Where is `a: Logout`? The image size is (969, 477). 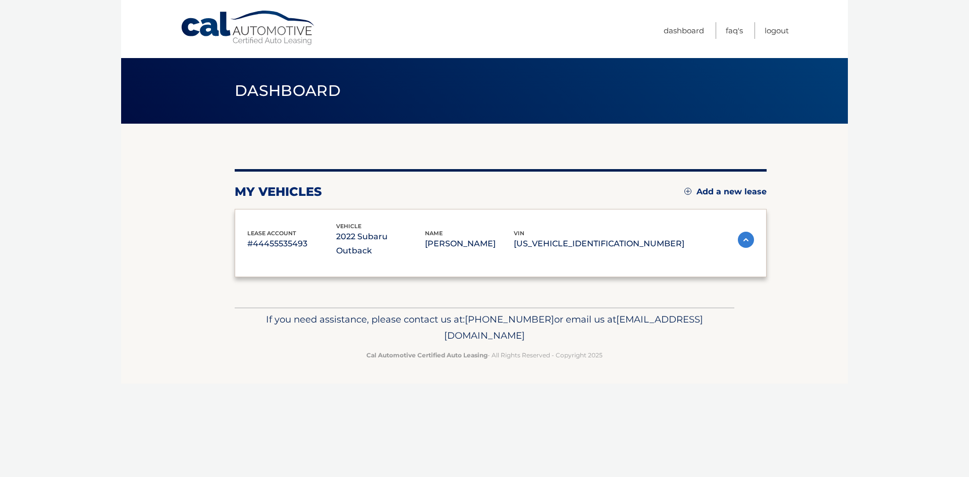 a: Logout is located at coordinates (776, 30).